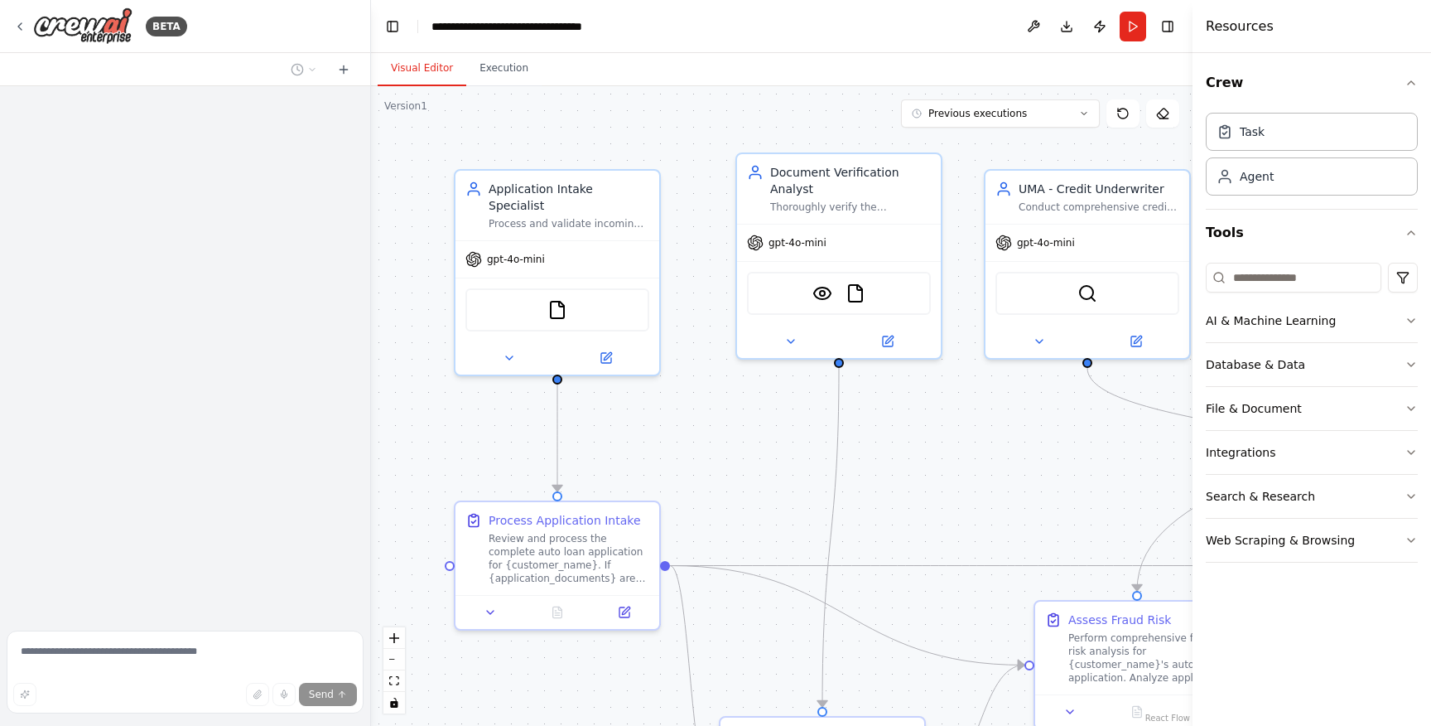 This screenshot has height=726, width=1431. I want to click on button: Search & Research, so click(1312, 496).